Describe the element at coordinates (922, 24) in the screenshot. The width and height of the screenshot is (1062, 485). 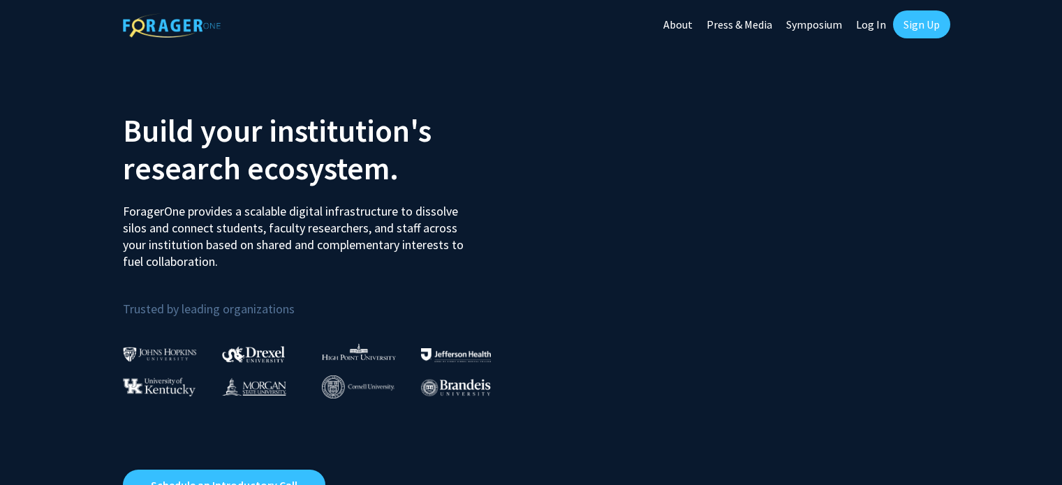
I see `a: Sign Up` at that location.